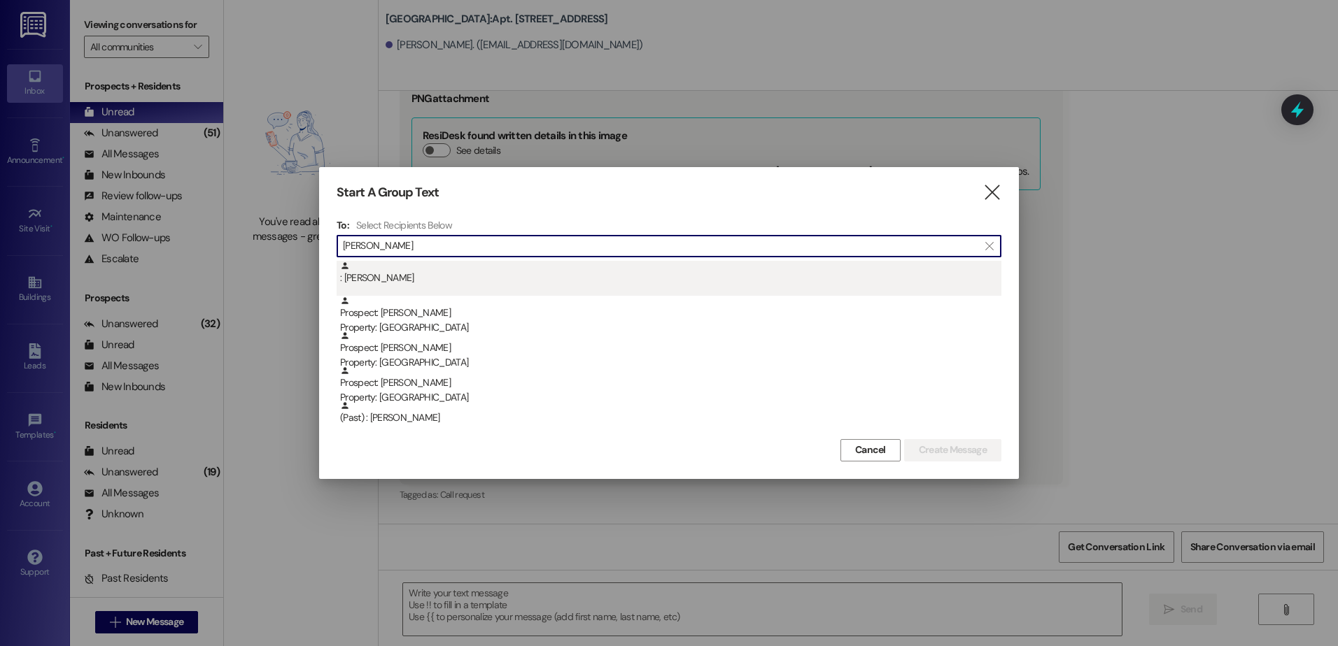 This screenshot has width=1338, height=646. What do you see at coordinates (388, 192) in the screenshot?
I see `h3: Start A Group Text` at bounding box center [388, 192].